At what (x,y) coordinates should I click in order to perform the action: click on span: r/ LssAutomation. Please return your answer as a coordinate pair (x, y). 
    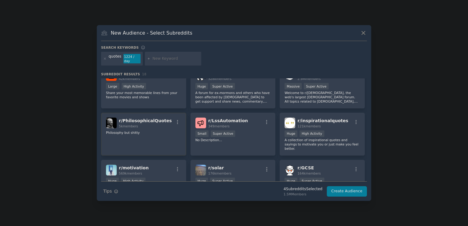
    Looking at the image, I should click on (228, 121).